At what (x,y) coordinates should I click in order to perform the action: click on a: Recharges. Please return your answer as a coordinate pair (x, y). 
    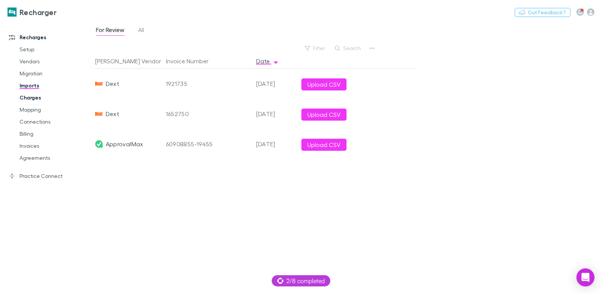
    Looking at the image, I should click on (47, 37).